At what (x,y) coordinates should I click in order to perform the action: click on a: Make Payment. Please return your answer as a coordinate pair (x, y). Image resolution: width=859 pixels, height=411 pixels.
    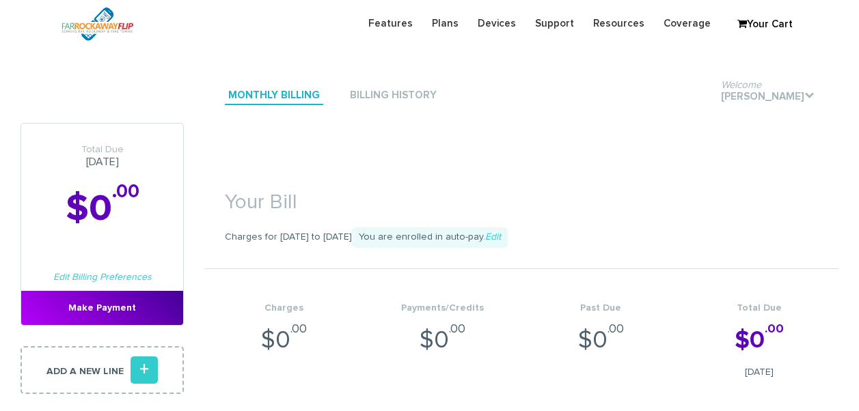
    Looking at the image, I should click on (102, 308).